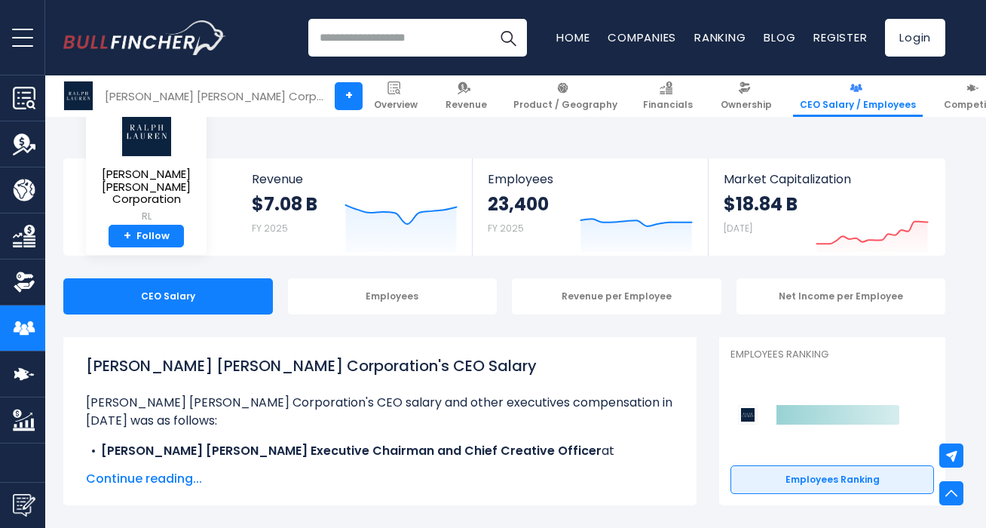  What do you see at coordinates (832, 479) in the screenshot?
I see `a: Employees Ranking` at bounding box center [832, 479].